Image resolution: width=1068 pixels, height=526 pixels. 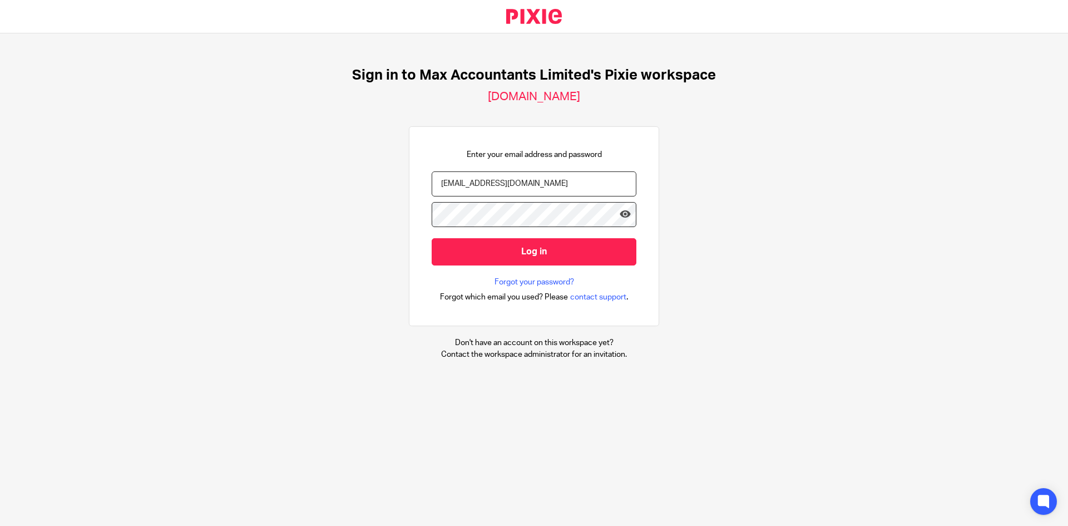 I want to click on h1: Sign in to Max Accountants Limited's Pixie workspace, so click(x=534, y=75).